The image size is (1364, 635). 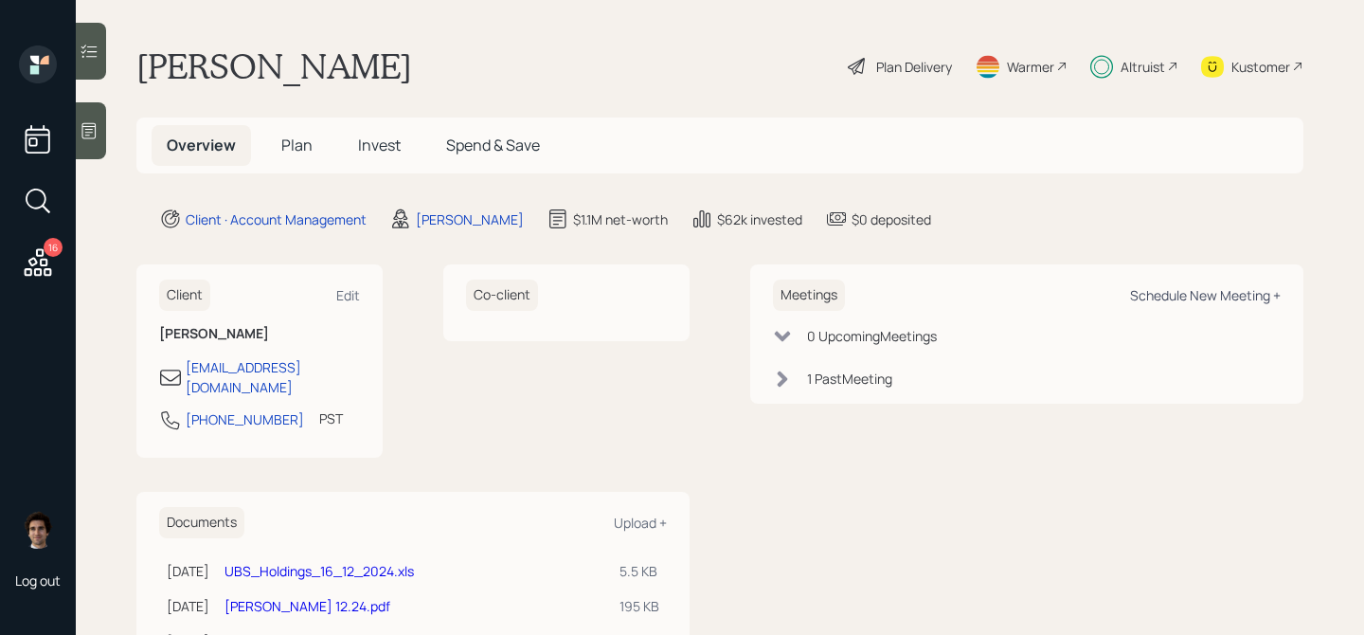 What do you see at coordinates (502, 295) in the screenshot?
I see `h6: Co-client` at bounding box center [502, 295].